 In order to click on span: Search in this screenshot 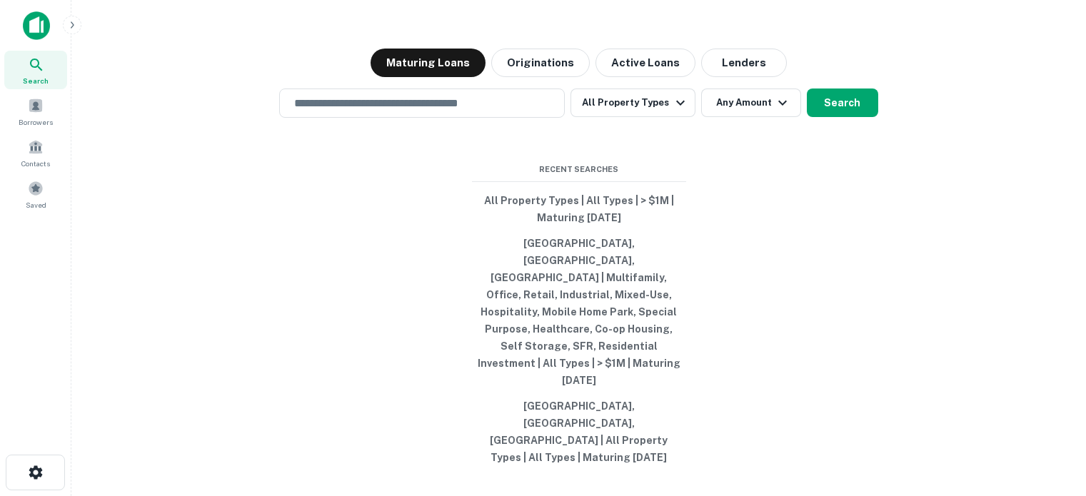, I will do `click(36, 81)`.